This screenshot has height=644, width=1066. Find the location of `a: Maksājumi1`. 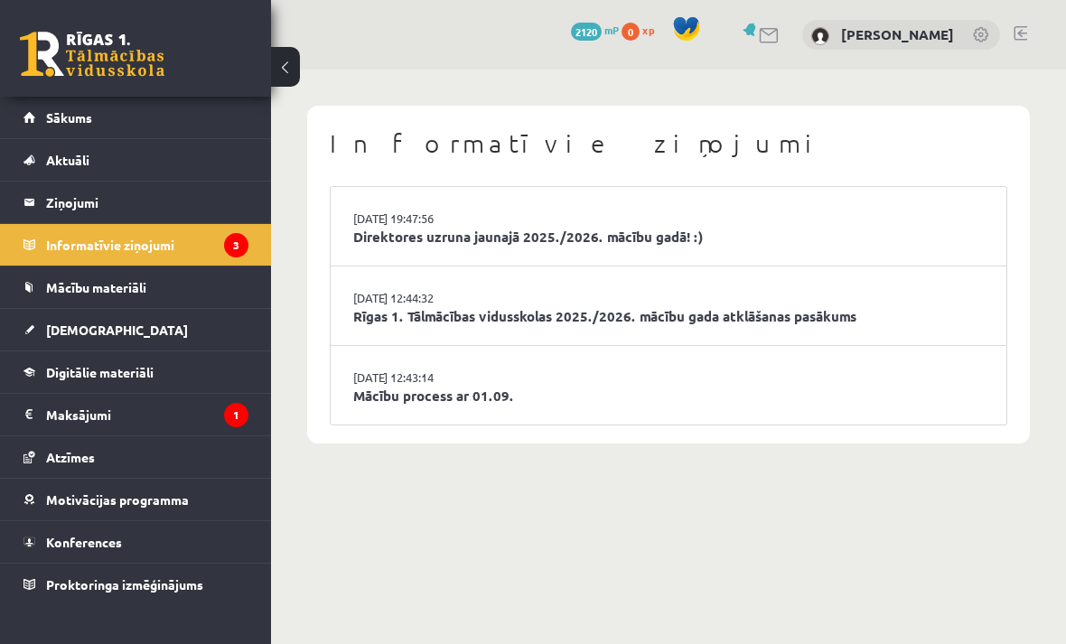

a: Maksājumi1 is located at coordinates (136, 415).